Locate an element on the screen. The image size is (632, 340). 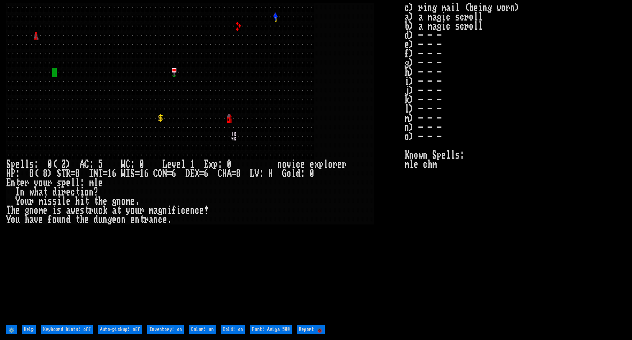
div: 1 is located at coordinates (192, 164).